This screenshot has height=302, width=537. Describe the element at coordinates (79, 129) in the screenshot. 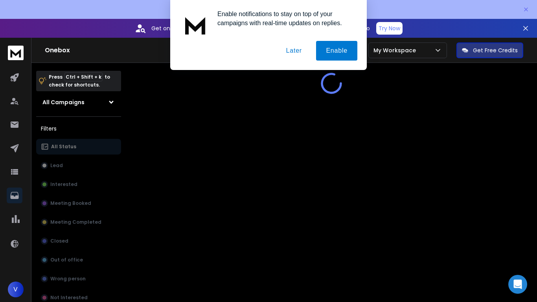

I see `h3: Filters` at that location.